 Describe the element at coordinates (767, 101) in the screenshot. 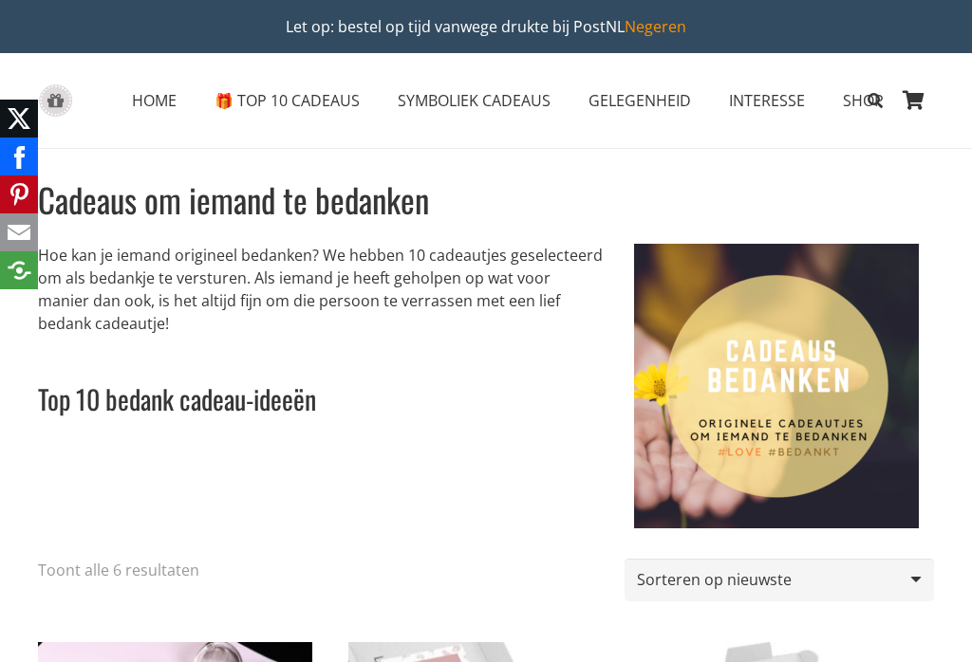

I see `a: INTERESSEINTERESSE Menu` at that location.